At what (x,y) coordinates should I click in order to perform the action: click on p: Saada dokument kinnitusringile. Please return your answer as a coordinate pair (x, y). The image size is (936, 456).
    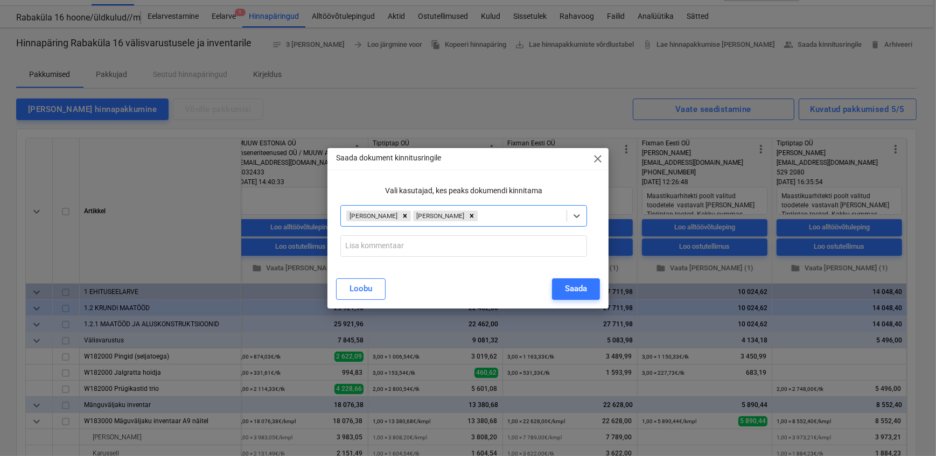
    Looking at the image, I should click on (388, 158).